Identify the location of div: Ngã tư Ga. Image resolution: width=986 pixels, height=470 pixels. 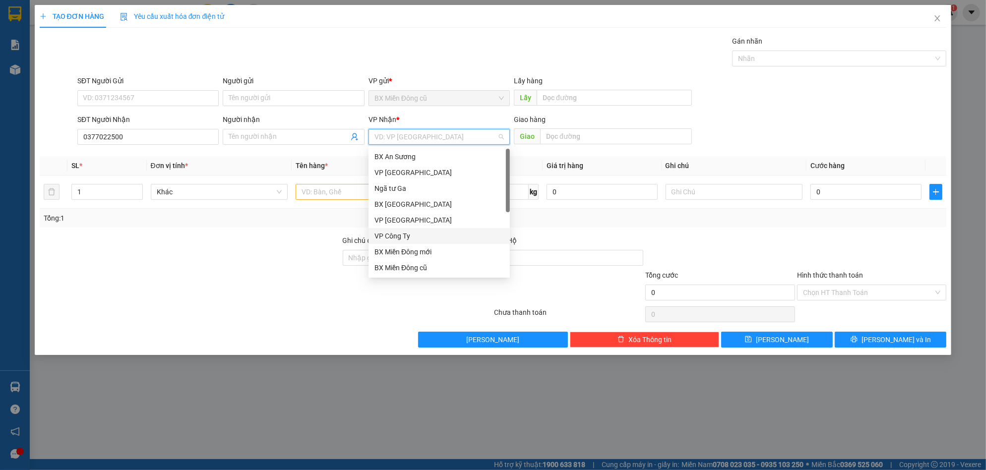
(439, 188).